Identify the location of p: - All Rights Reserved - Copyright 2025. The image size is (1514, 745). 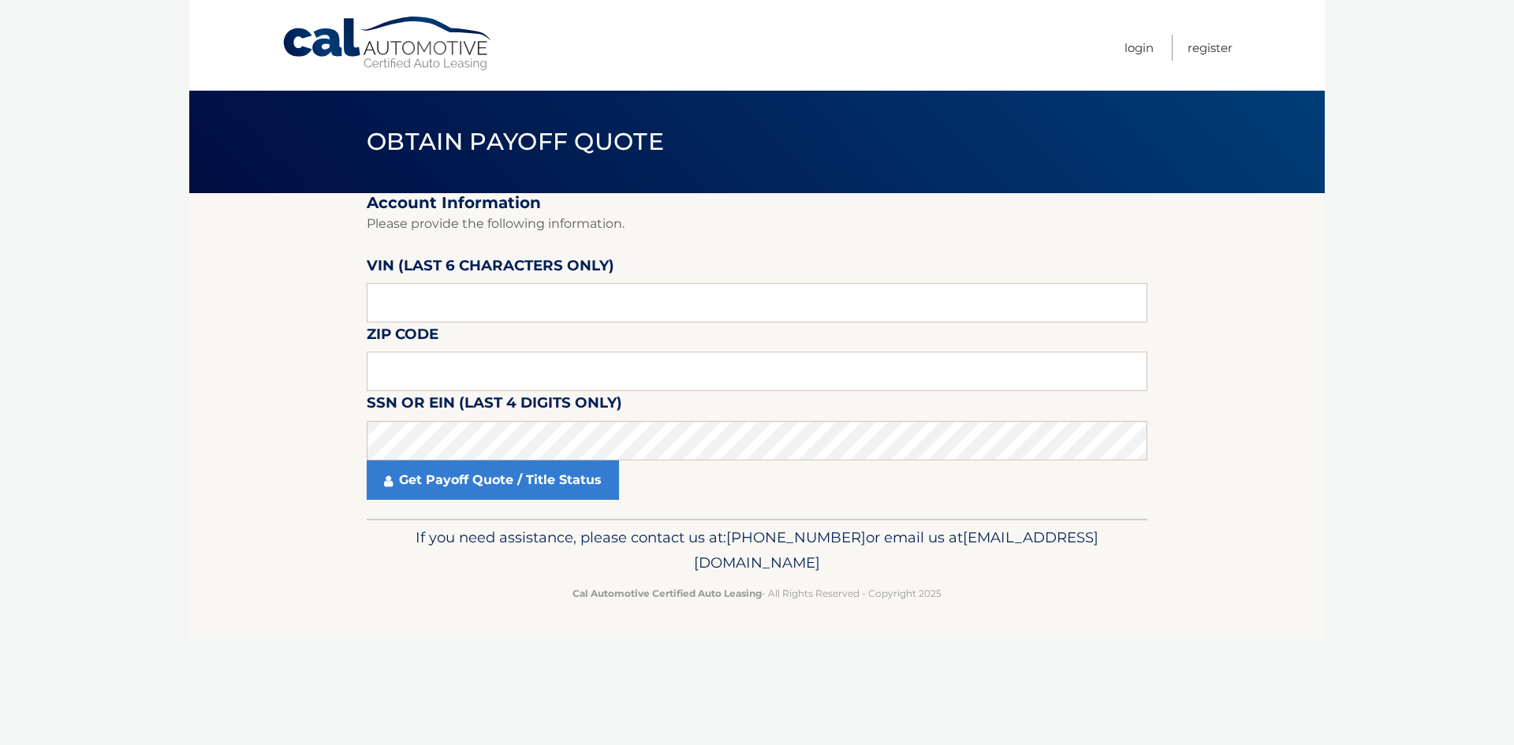
(757, 593).